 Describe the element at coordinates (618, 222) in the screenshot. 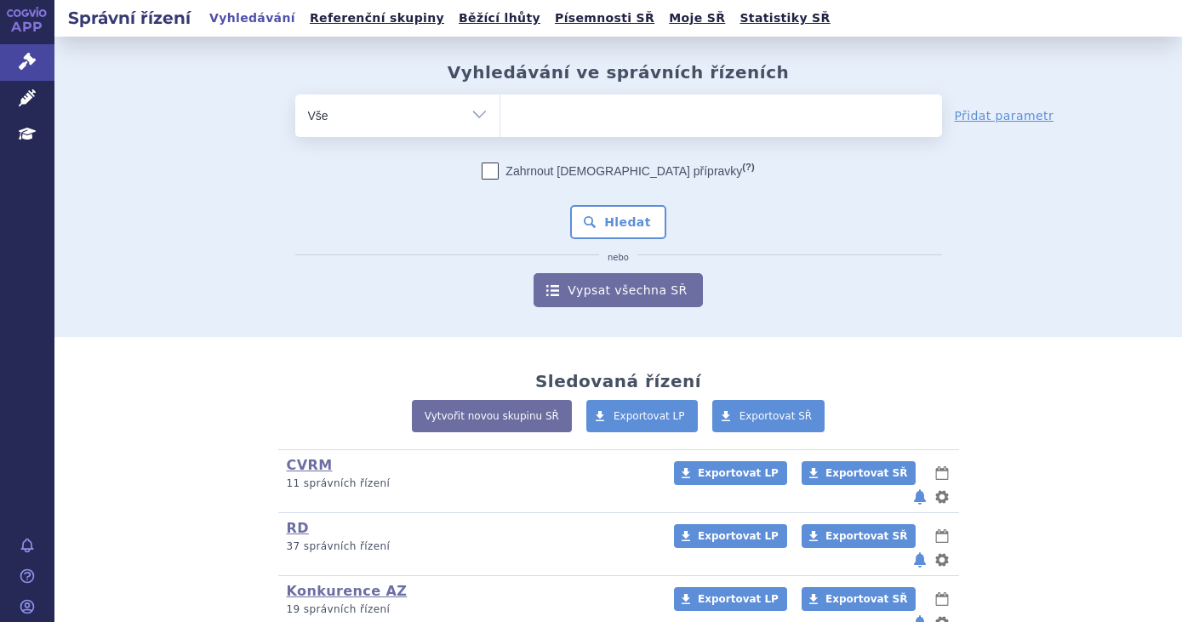

I see `button: Hledat` at that location.